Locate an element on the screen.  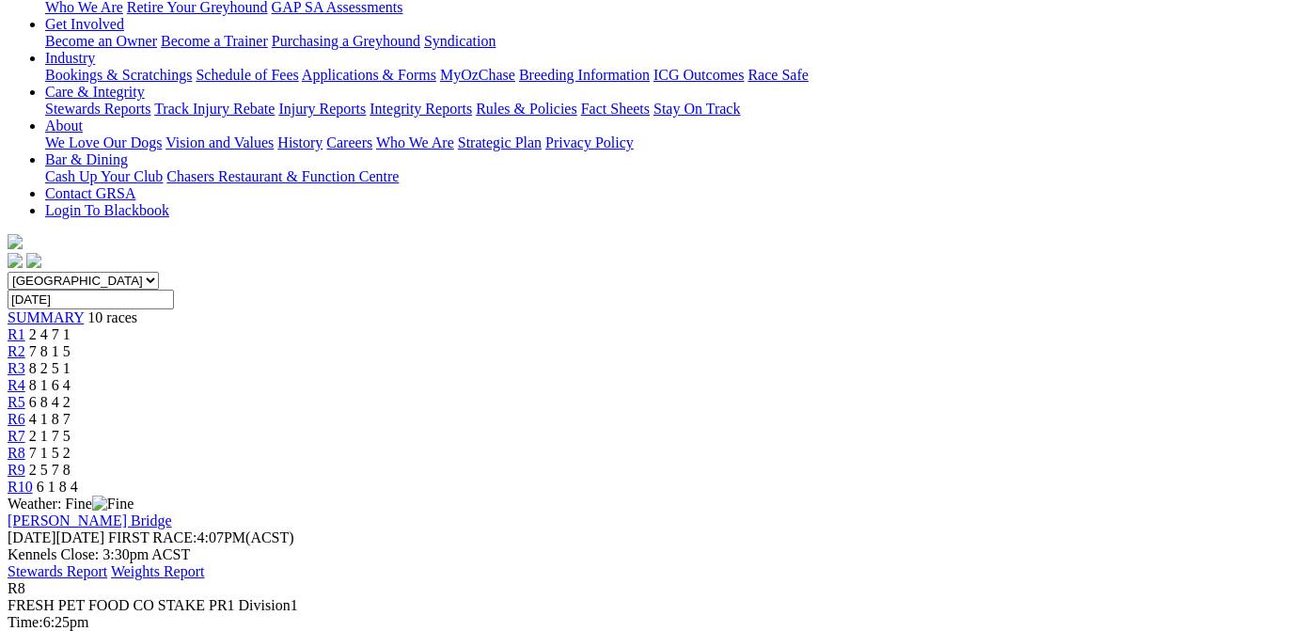
span: R9 is located at coordinates (16, 469).